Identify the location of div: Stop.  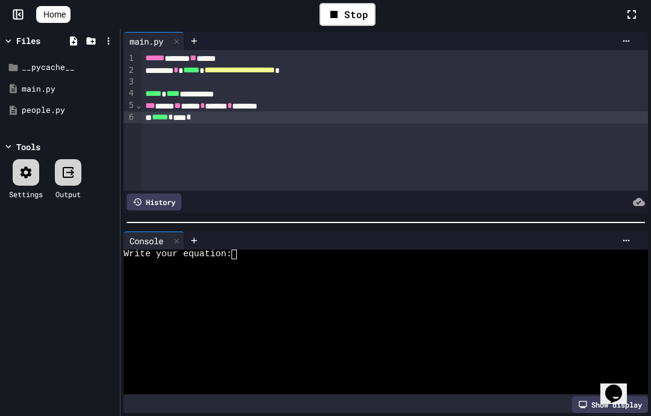
(347, 14).